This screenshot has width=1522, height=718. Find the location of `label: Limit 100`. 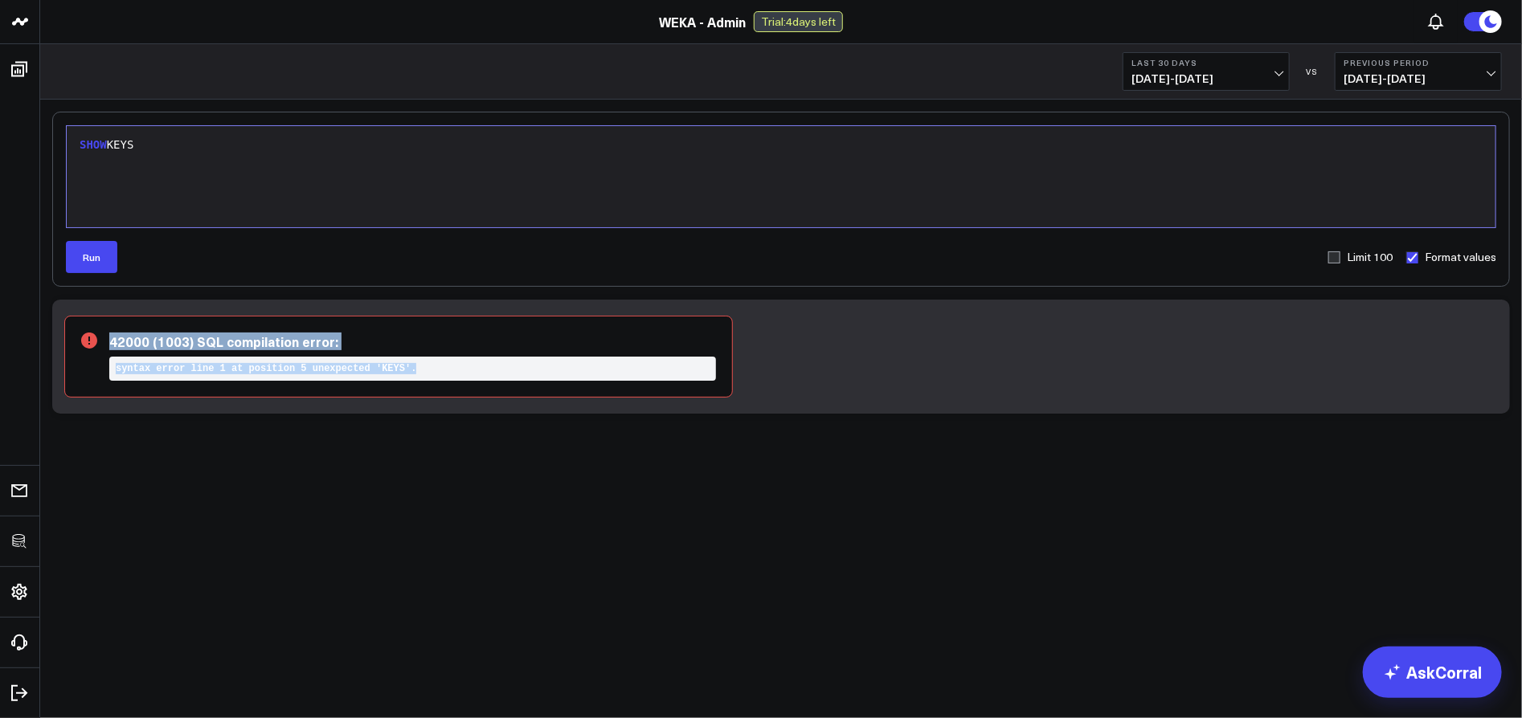

label: Limit 100 is located at coordinates (1359, 257).